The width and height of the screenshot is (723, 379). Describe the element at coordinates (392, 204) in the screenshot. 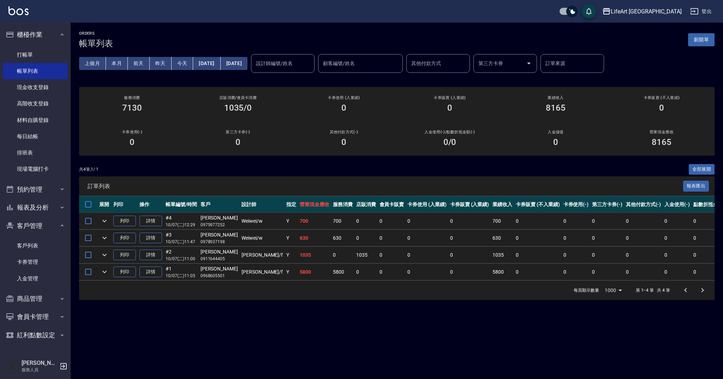

I see `th: 會員卡販賣` at that location.